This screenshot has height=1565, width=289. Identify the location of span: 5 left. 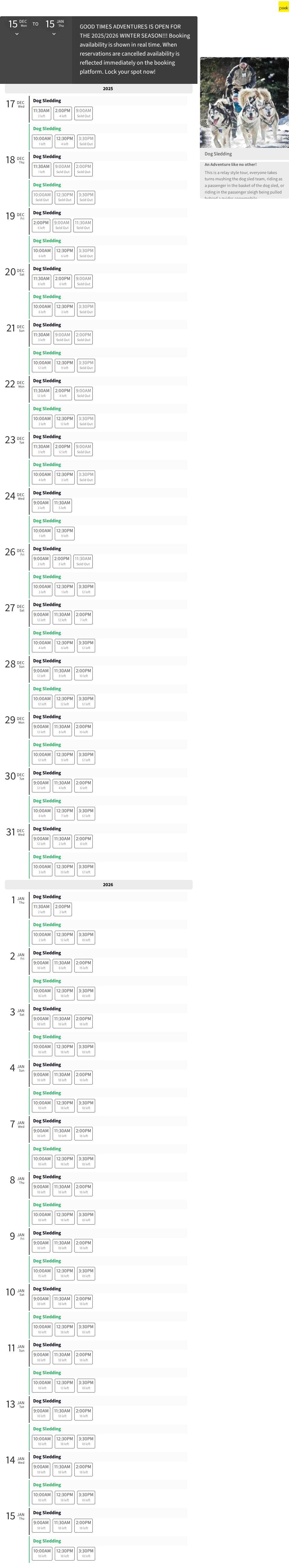
(62, 508).